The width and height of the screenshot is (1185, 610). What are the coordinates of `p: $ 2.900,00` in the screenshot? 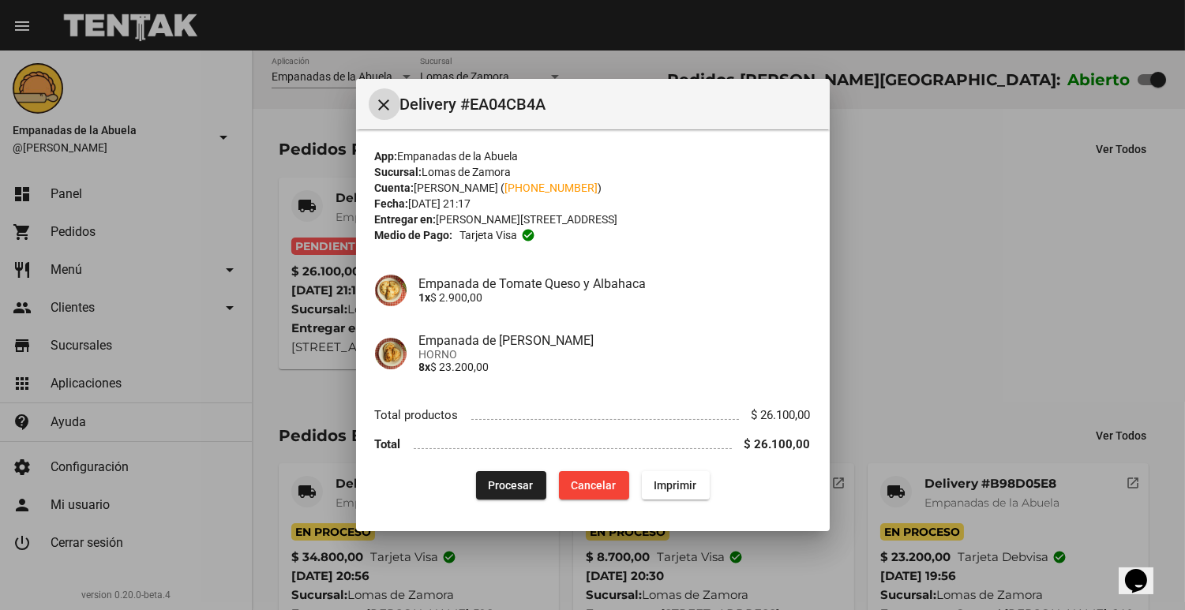 It's located at (615, 298).